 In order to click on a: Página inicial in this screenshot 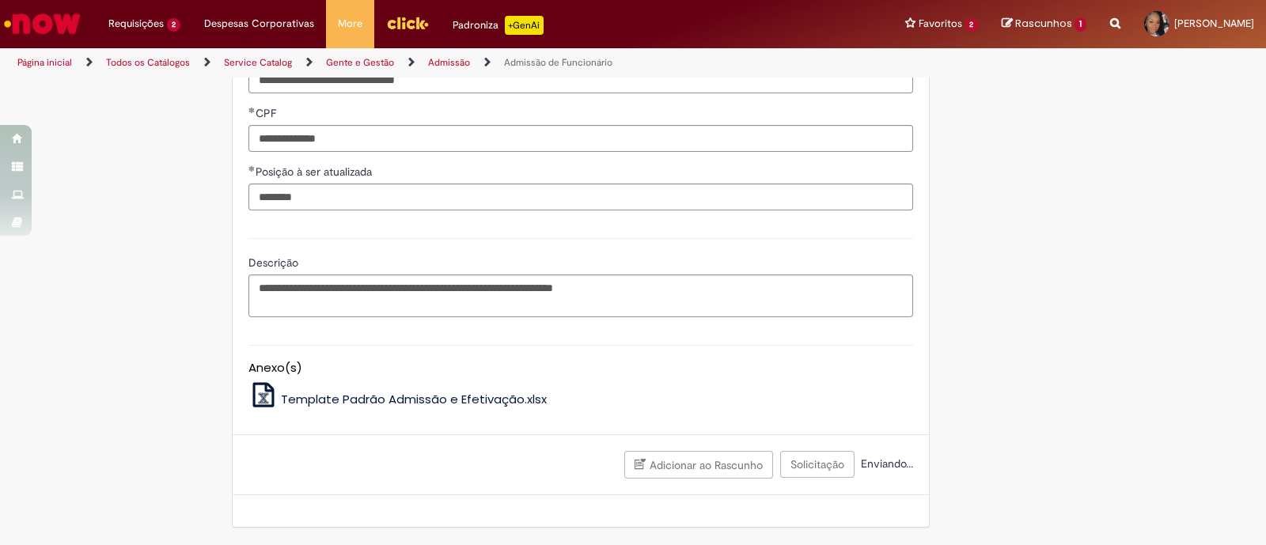, I will do `click(44, 63)`.